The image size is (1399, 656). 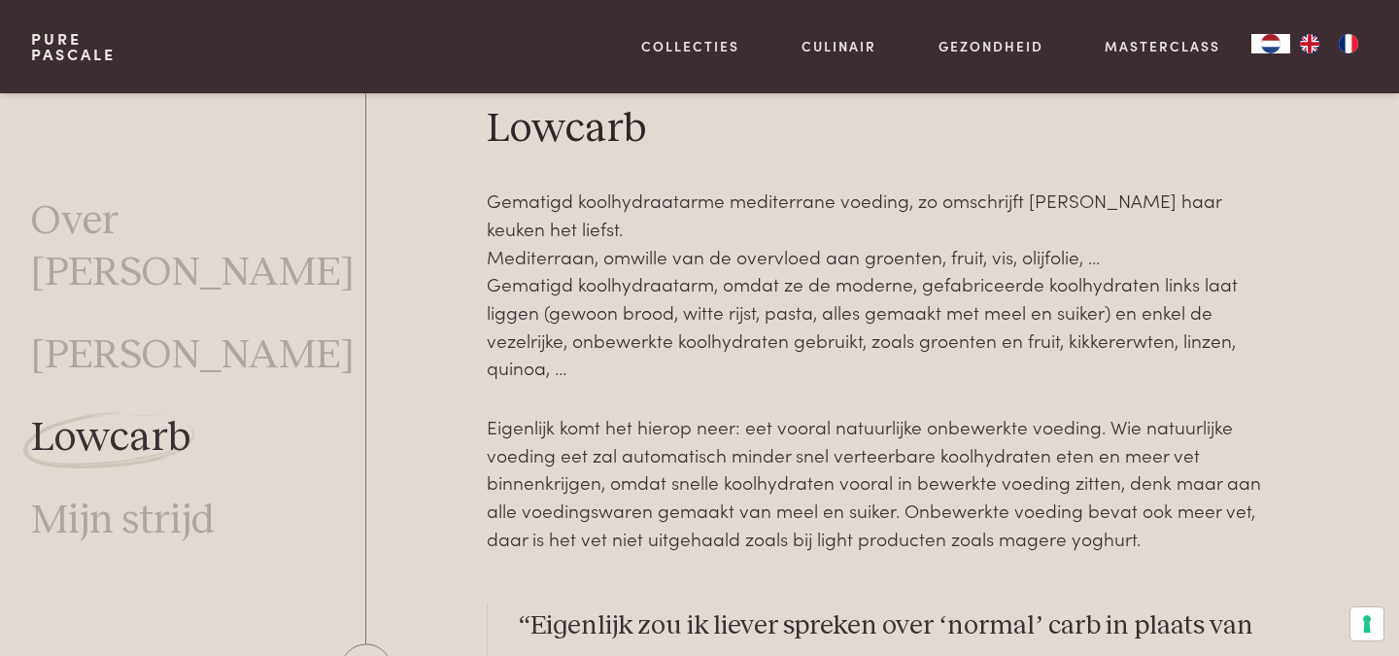 What do you see at coordinates (838, 46) in the screenshot?
I see `a: Culinair` at bounding box center [838, 46].